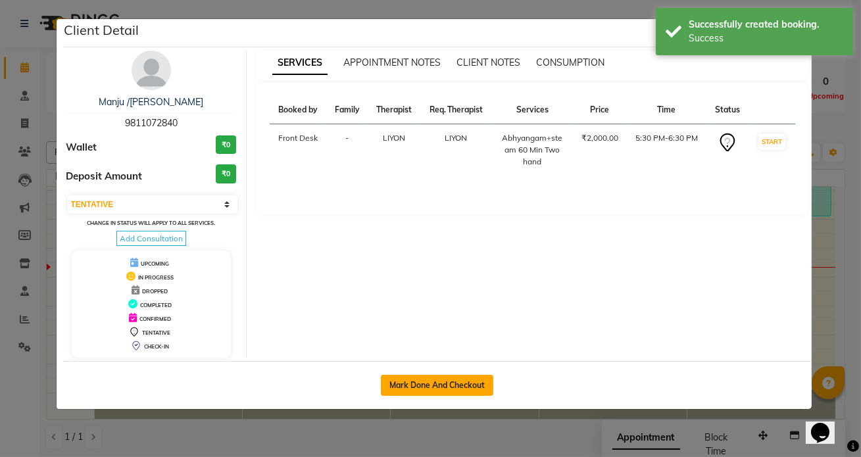 The image size is (861, 457). Describe the element at coordinates (102, 30) in the screenshot. I see `h5: Client Detail` at that location.